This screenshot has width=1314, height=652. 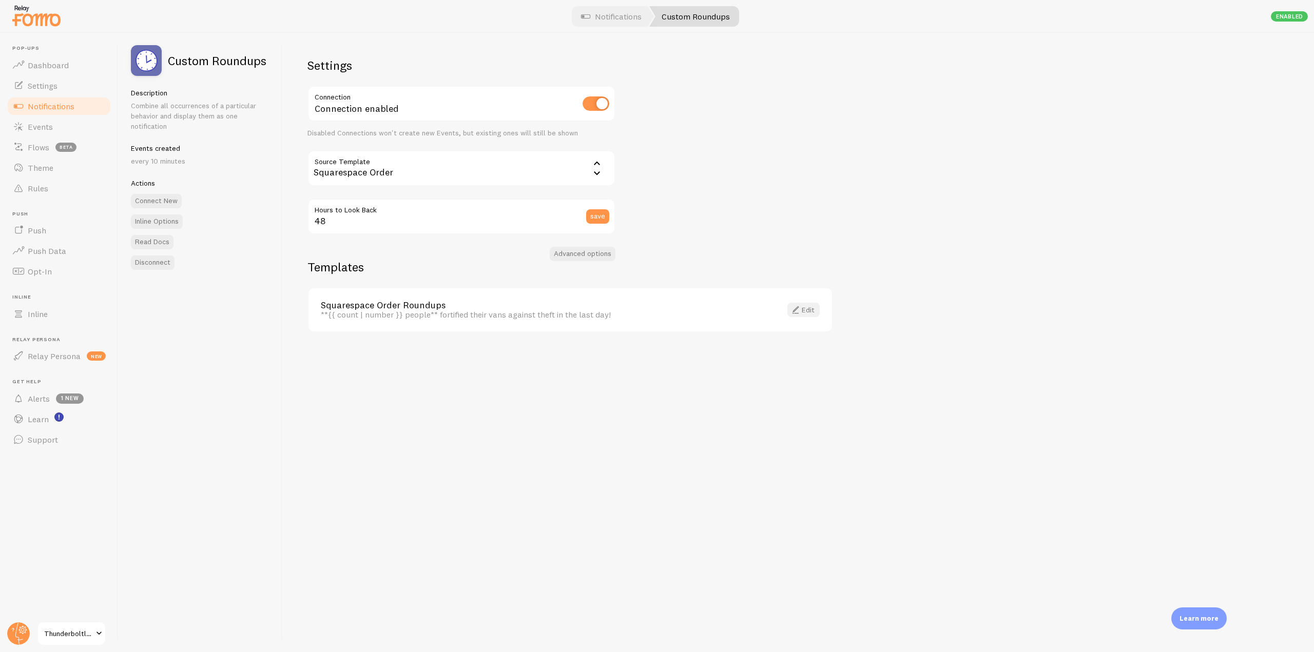 What do you see at coordinates (71, 634) in the screenshot?
I see `a: Thunderboltlocks` at bounding box center [71, 634].